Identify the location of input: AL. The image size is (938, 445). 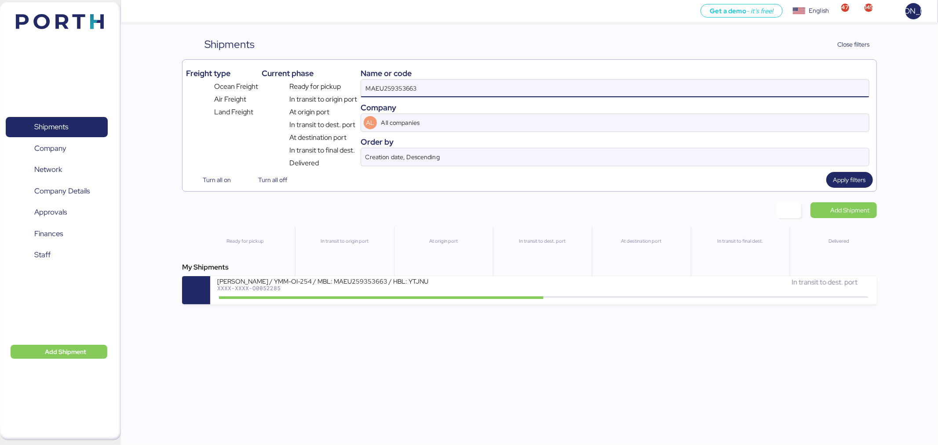
(611, 123).